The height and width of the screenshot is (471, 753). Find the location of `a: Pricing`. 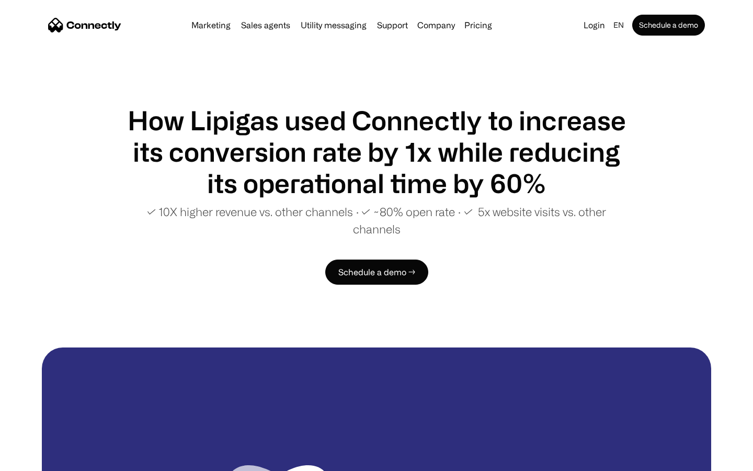

a: Pricing is located at coordinates (478, 25).